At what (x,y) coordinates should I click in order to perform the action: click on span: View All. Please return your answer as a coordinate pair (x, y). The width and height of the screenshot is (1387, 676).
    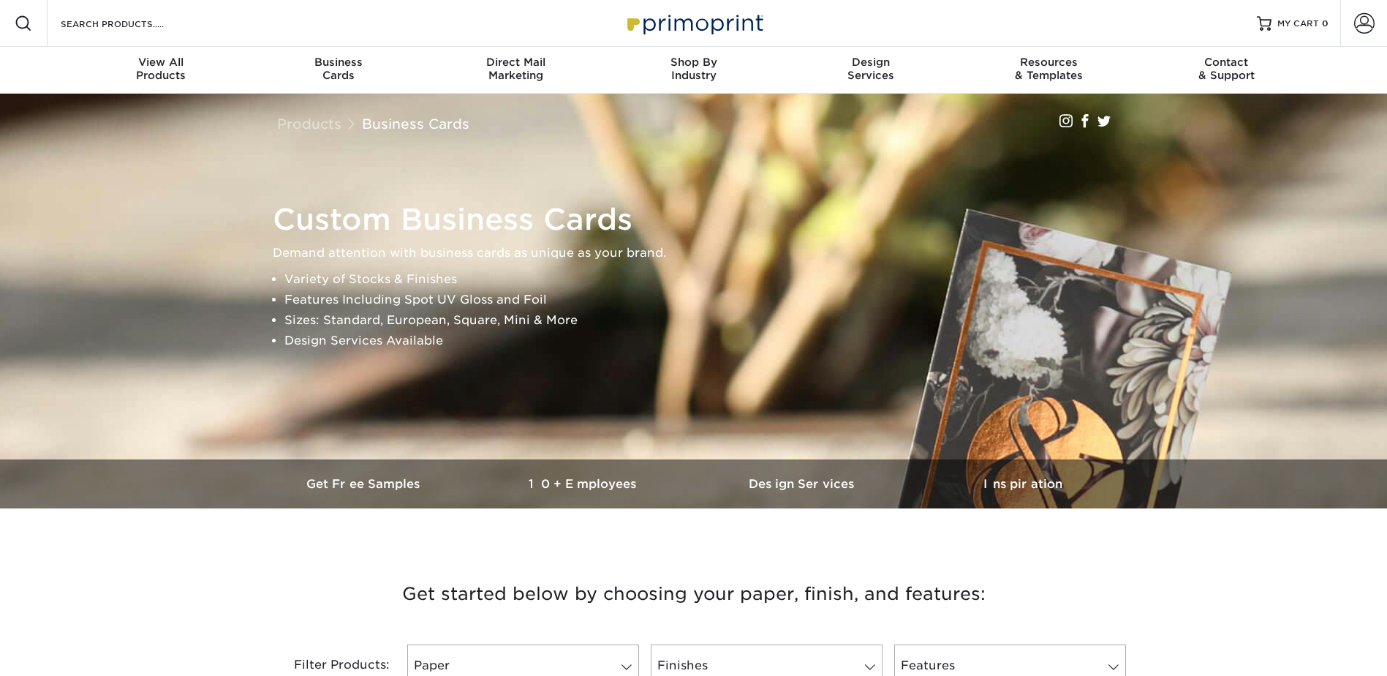
    Looking at the image, I should click on (161, 62).